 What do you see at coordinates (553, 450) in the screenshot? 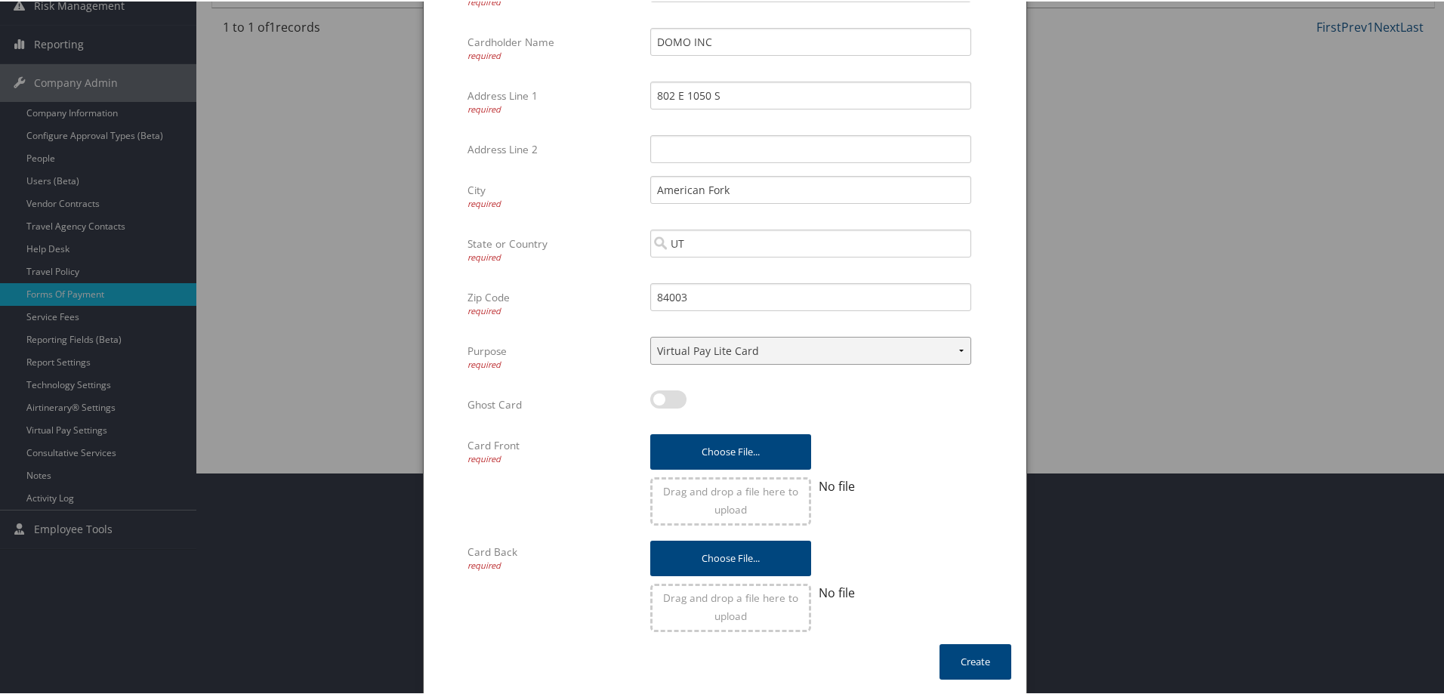
I see `label: Card Front` at bounding box center [553, 450].